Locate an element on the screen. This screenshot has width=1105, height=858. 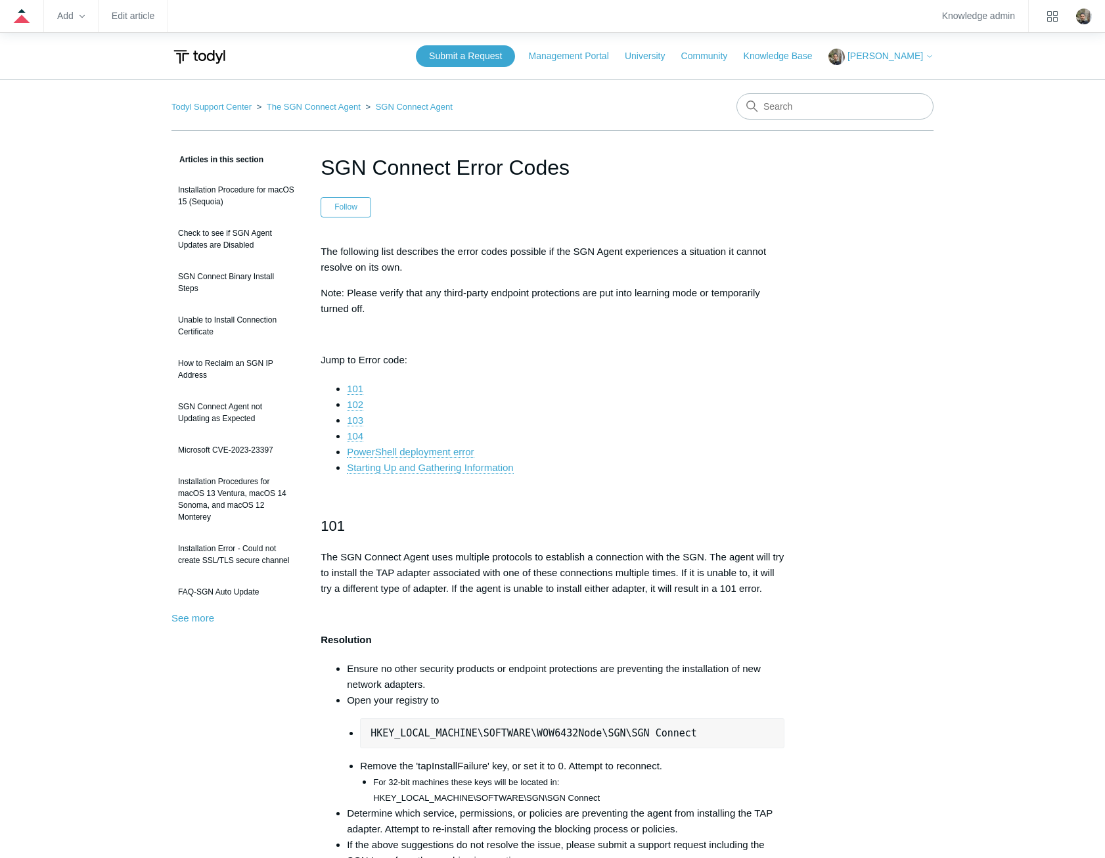
span: For 32-bit machines these keys will be located in: HKEY_LOCAL_MACHINE\SOFTWARE\SGN\SGN Connect is located at coordinates (486, 790).